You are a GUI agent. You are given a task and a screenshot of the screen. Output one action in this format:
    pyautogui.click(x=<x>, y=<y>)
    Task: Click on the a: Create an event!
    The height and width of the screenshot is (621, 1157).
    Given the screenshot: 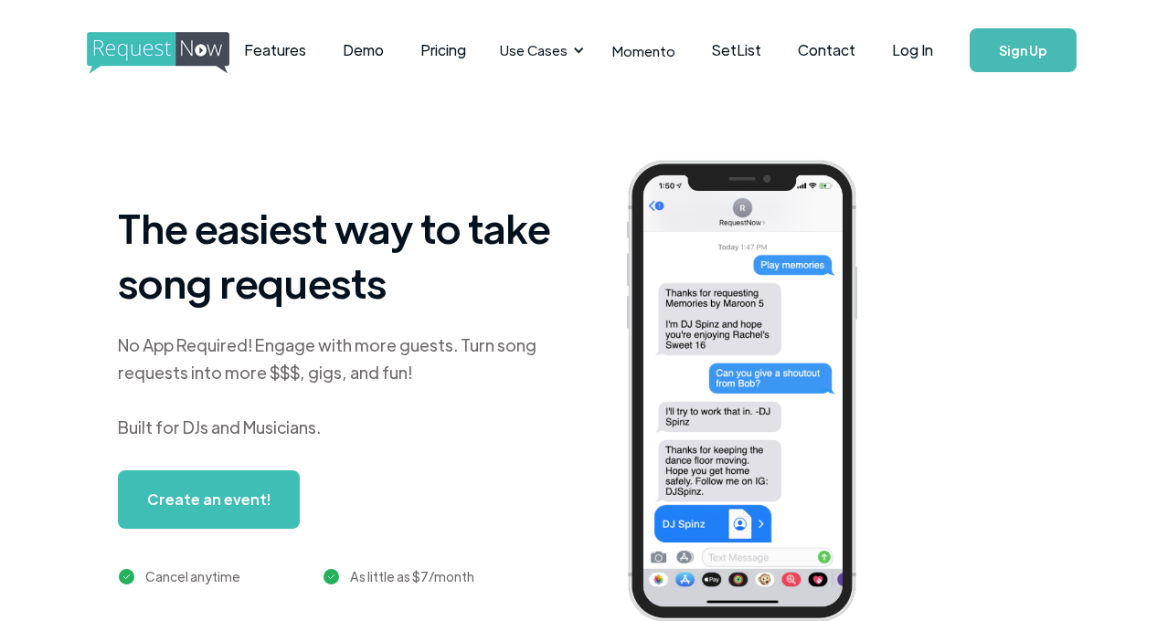 What is the action you would take?
    pyautogui.click(x=208, y=500)
    